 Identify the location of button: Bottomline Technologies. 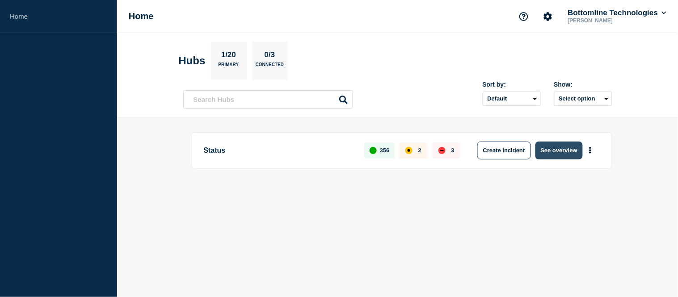
(617, 13).